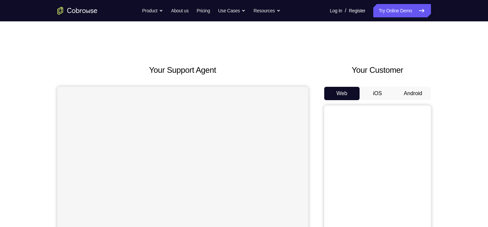  Describe the element at coordinates (357, 11) in the screenshot. I see `a: Register` at that location.